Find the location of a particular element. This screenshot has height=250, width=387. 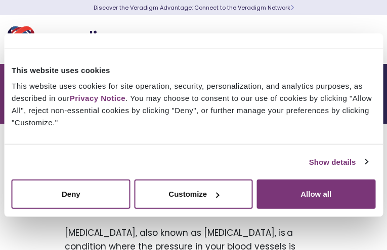

div: This website uses cookies is located at coordinates (193, 70).